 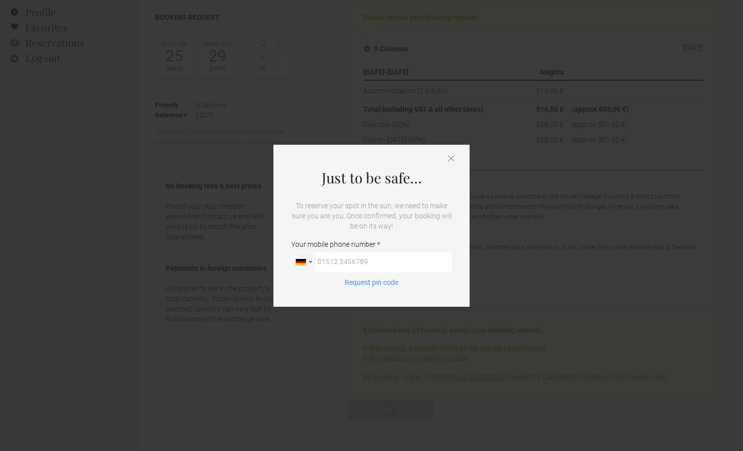 I want to click on span: Your mobile phone number, so click(x=335, y=244).